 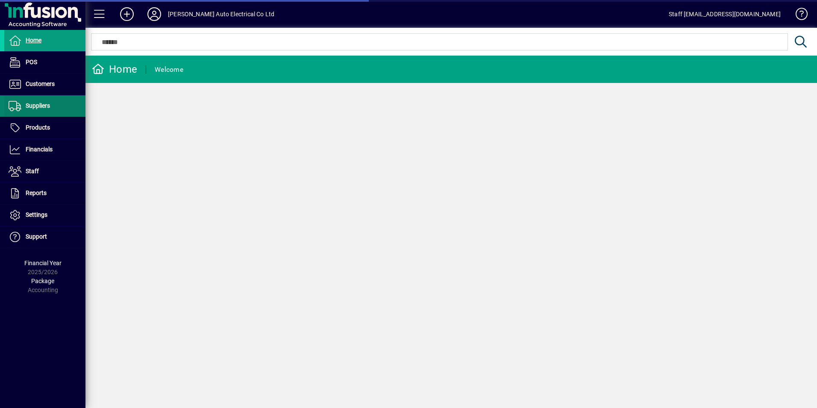 What do you see at coordinates (40, 84) in the screenshot?
I see `span: Customers` at bounding box center [40, 84].